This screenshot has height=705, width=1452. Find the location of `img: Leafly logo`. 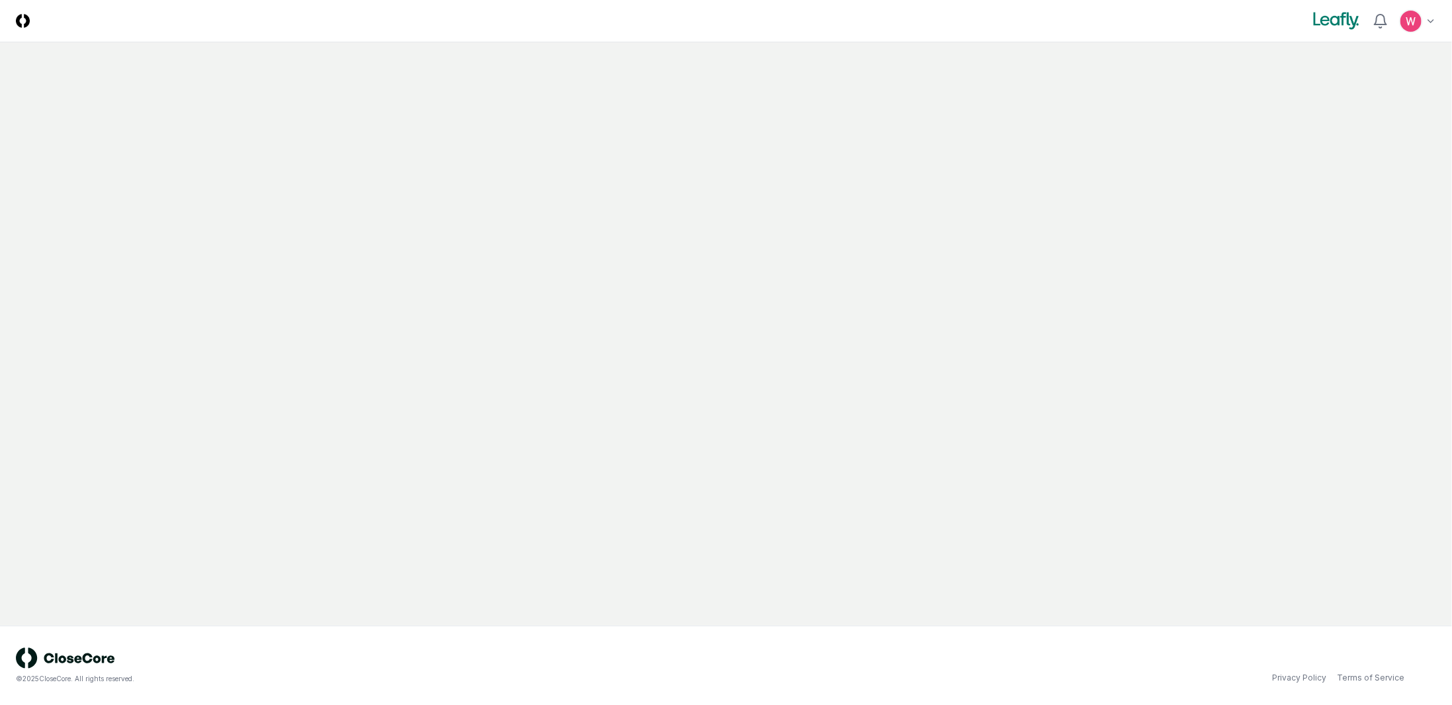

img: Leafly logo is located at coordinates (1336, 21).